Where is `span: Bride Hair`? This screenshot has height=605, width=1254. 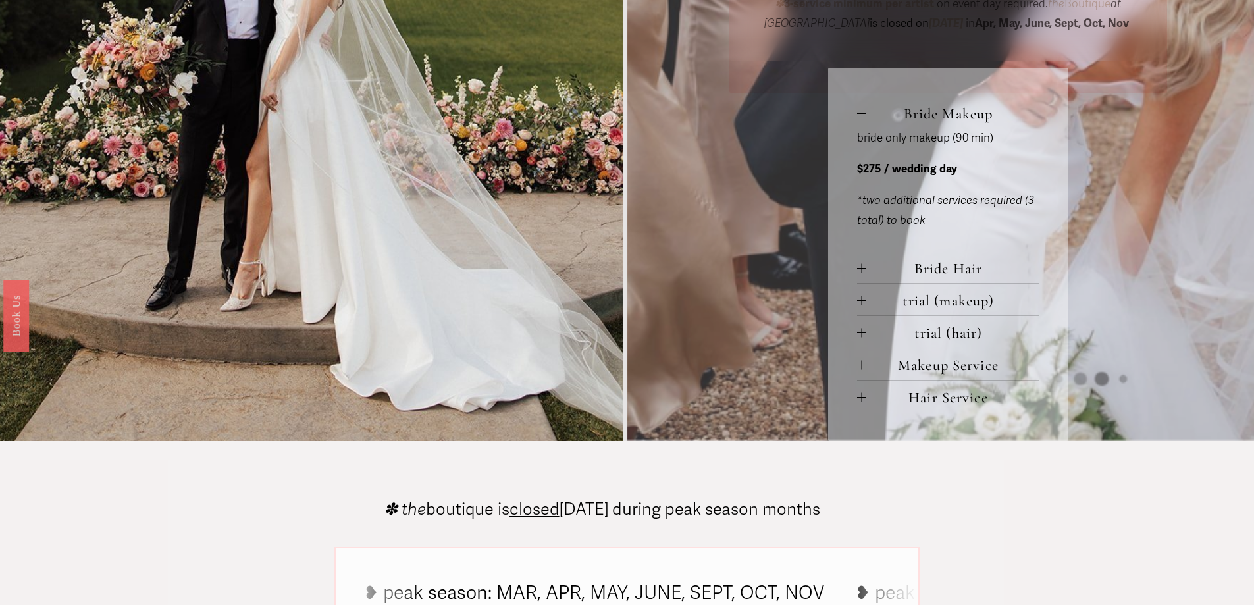 span: Bride Hair is located at coordinates (952, 268).